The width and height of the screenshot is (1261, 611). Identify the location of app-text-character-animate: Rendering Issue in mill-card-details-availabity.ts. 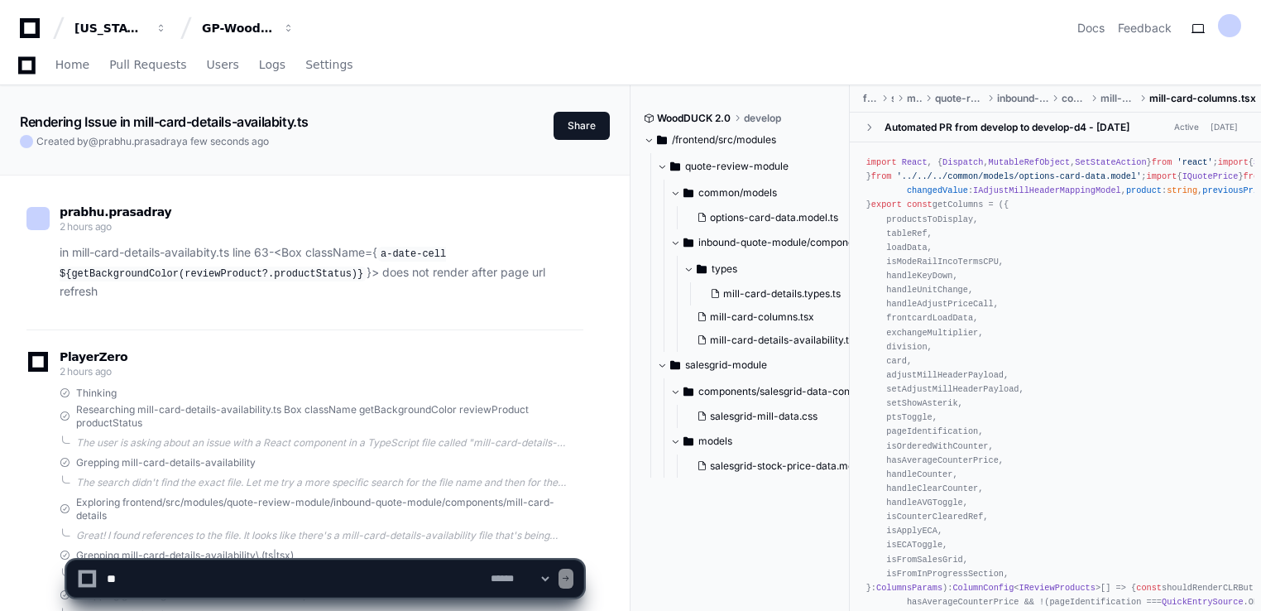
(164, 122).